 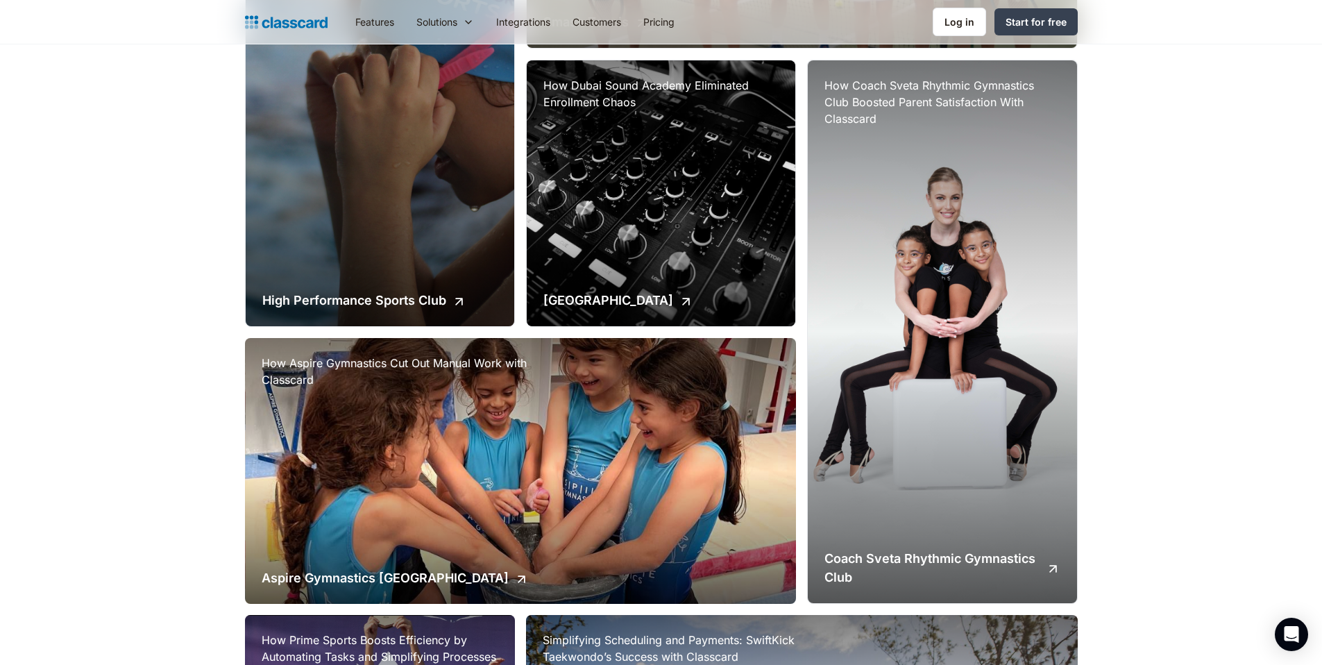 I want to click on h3: How Dubai Sound Academy Eliminated Enrollment Chaos, so click(x=661, y=94).